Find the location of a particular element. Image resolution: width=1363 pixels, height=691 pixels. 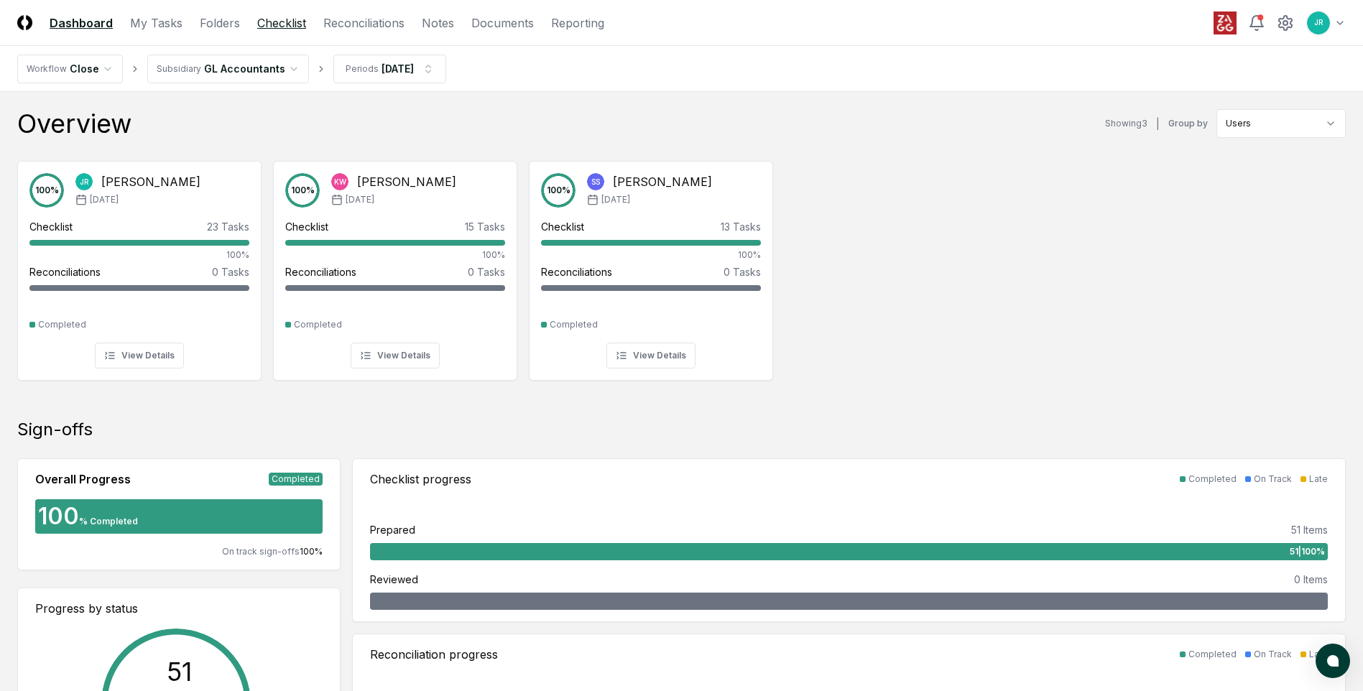

nav: breadcrumb is located at coordinates (231, 69).